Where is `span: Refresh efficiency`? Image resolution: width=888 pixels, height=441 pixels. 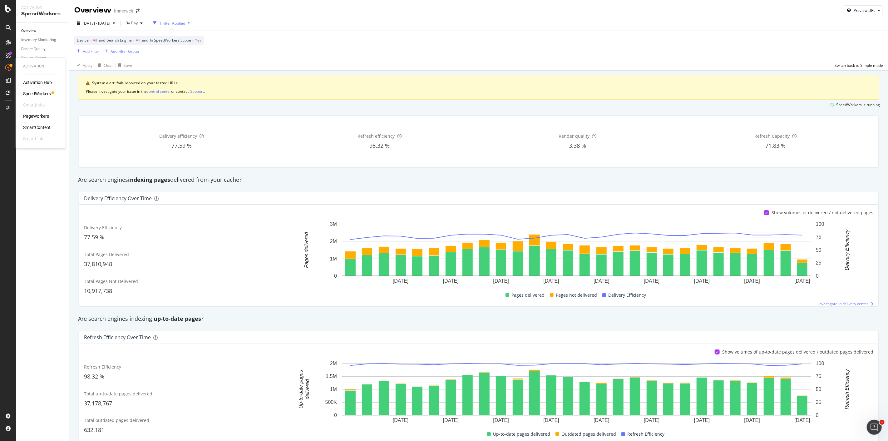
span: Refresh efficiency is located at coordinates (376, 136).